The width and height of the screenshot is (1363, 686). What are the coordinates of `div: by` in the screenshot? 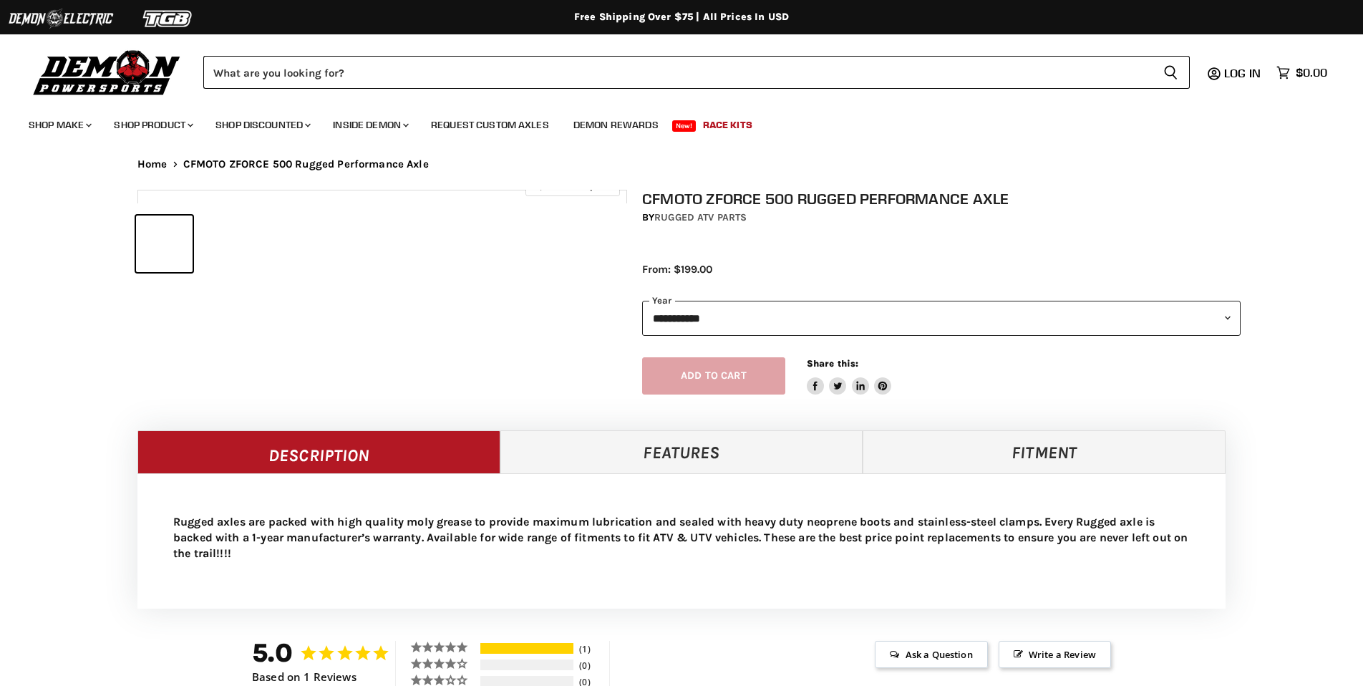 It's located at (941, 218).